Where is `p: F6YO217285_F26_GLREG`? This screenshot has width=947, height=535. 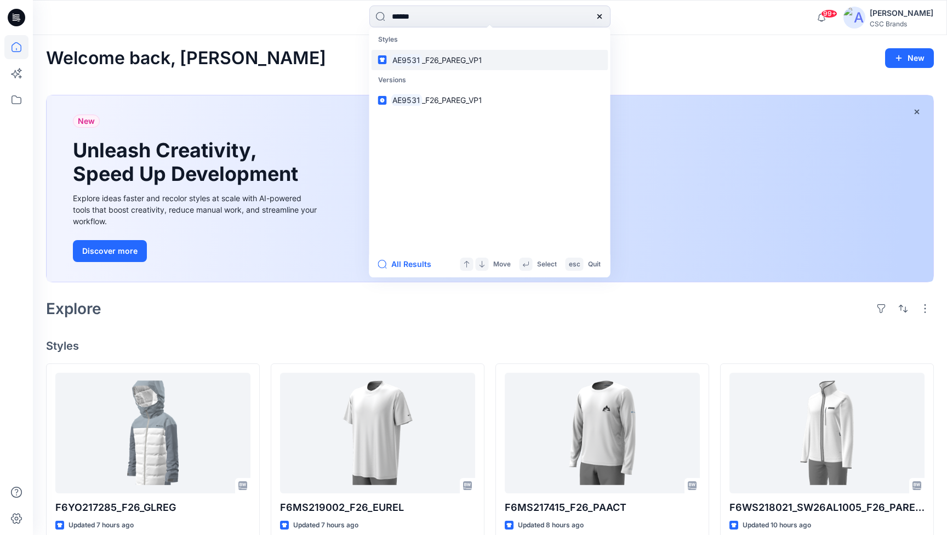
p: F6YO217285_F26_GLREG is located at coordinates (153, 508).